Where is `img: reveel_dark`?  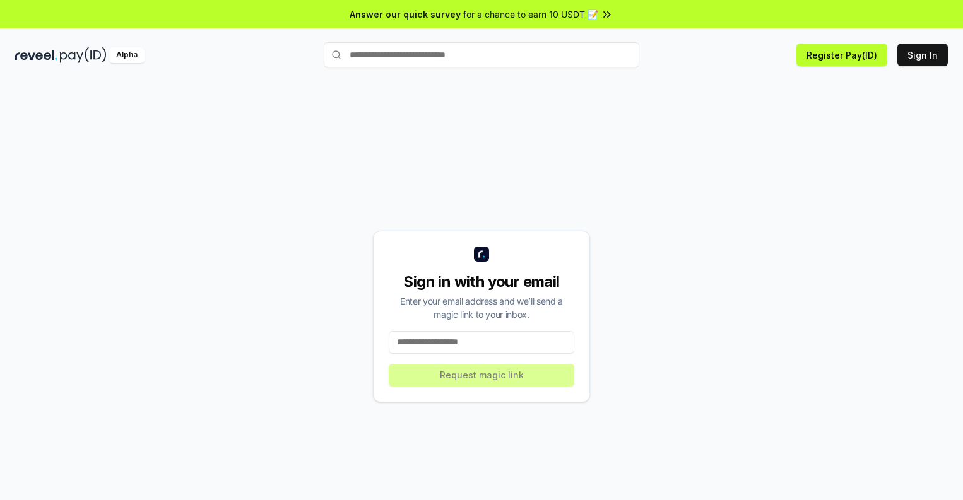
img: reveel_dark is located at coordinates (36, 55).